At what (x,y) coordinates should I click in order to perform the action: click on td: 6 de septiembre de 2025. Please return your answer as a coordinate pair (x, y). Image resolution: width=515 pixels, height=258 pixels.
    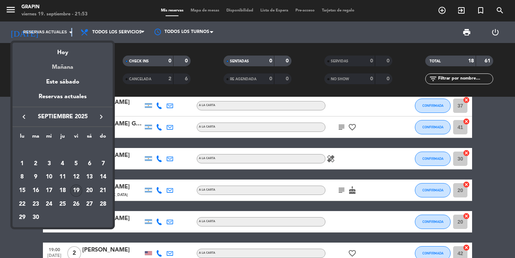
    Looking at the image, I should click on (90, 164).